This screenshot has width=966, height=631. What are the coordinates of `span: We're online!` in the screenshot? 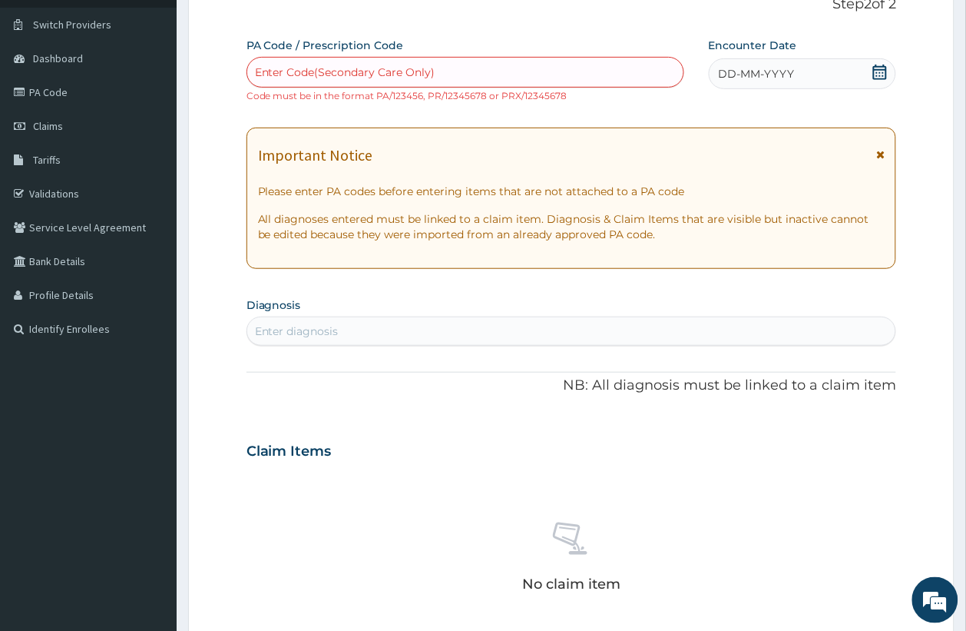 It's located at (151, 271).